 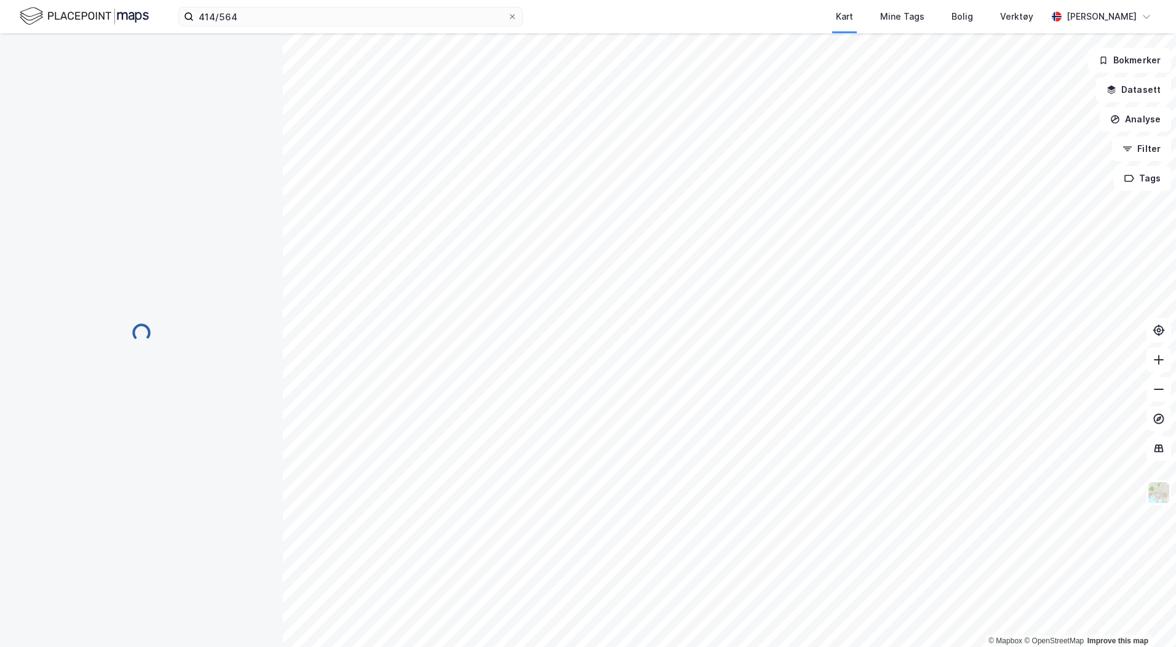 I want to click on div: Bolig, so click(x=962, y=17).